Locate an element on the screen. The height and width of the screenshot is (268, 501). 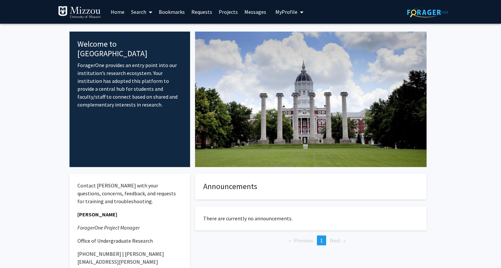
a: Messages is located at coordinates (255, 12).